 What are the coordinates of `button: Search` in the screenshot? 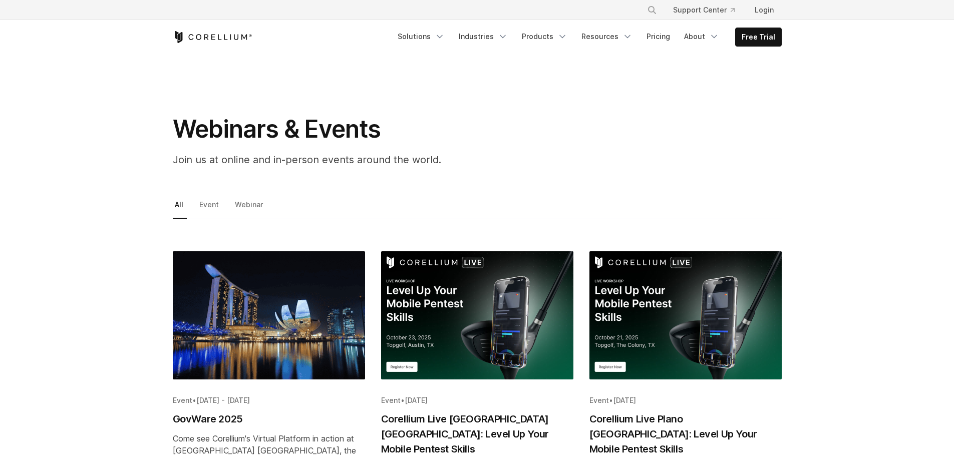 It's located at (652, 10).